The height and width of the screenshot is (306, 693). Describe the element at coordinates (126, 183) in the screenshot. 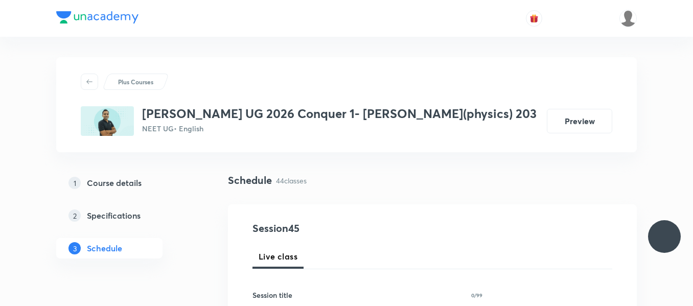

I see `a: 1Course details` at that location.